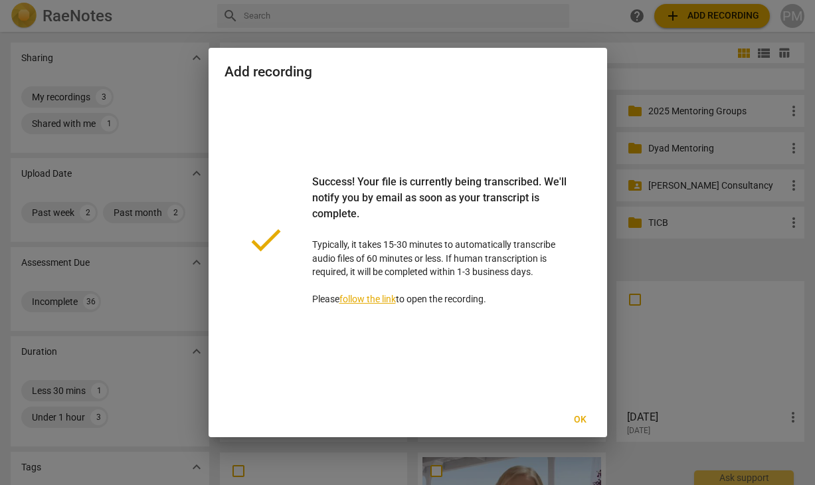 The image size is (815, 485). What do you see at coordinates (408, 72) in the screenshot?
I see `h2: Add recording` at bounding box center [408, 72].